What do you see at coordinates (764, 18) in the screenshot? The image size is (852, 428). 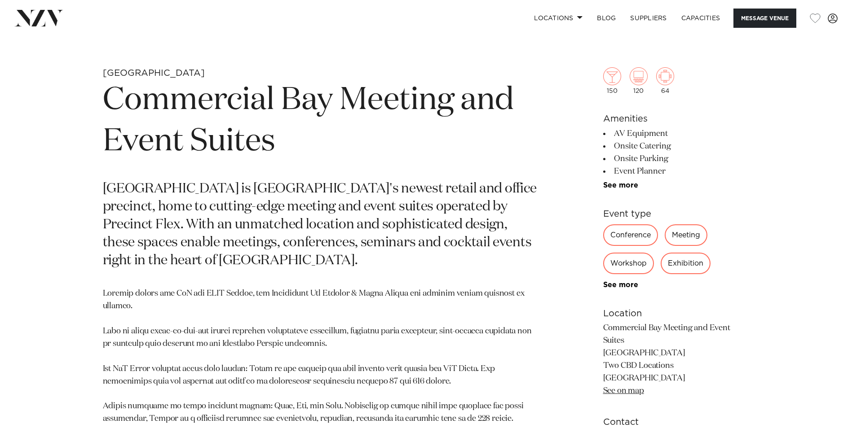 I see `button: Message Venue` at bounding box center [764, 18].